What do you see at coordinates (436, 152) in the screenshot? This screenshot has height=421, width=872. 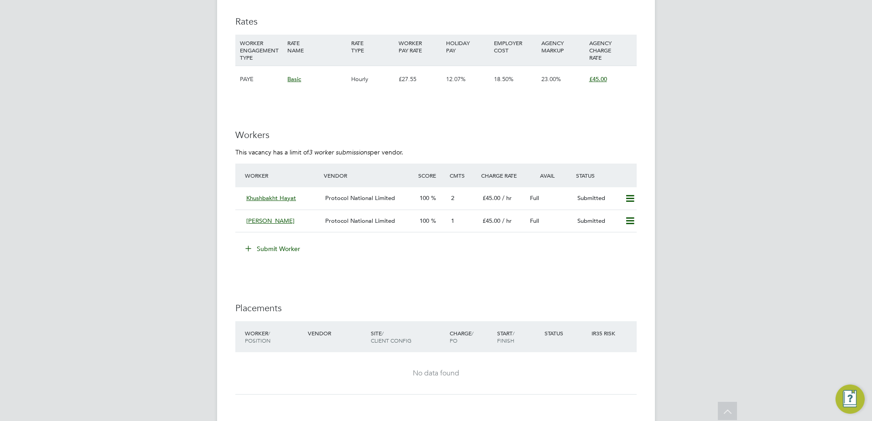 I see `p: This vacancy has a limit of per vendor.` at bounding box center [436, 152].